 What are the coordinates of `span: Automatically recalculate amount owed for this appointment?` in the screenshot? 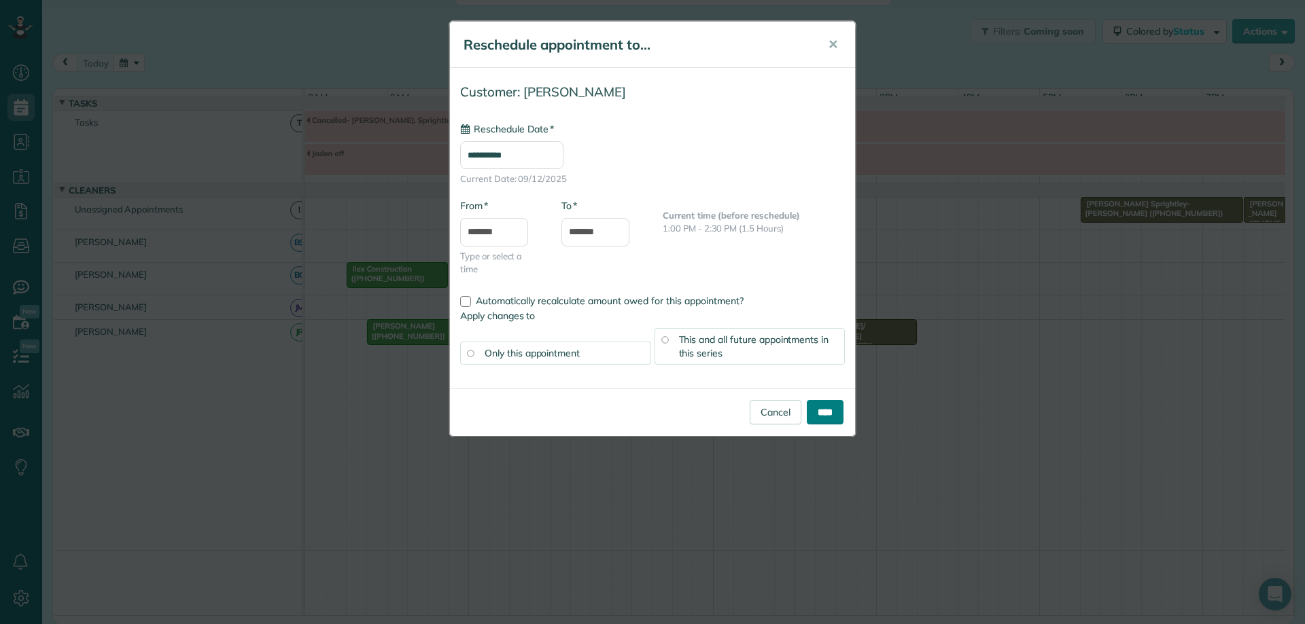 It's located at (609, 301).